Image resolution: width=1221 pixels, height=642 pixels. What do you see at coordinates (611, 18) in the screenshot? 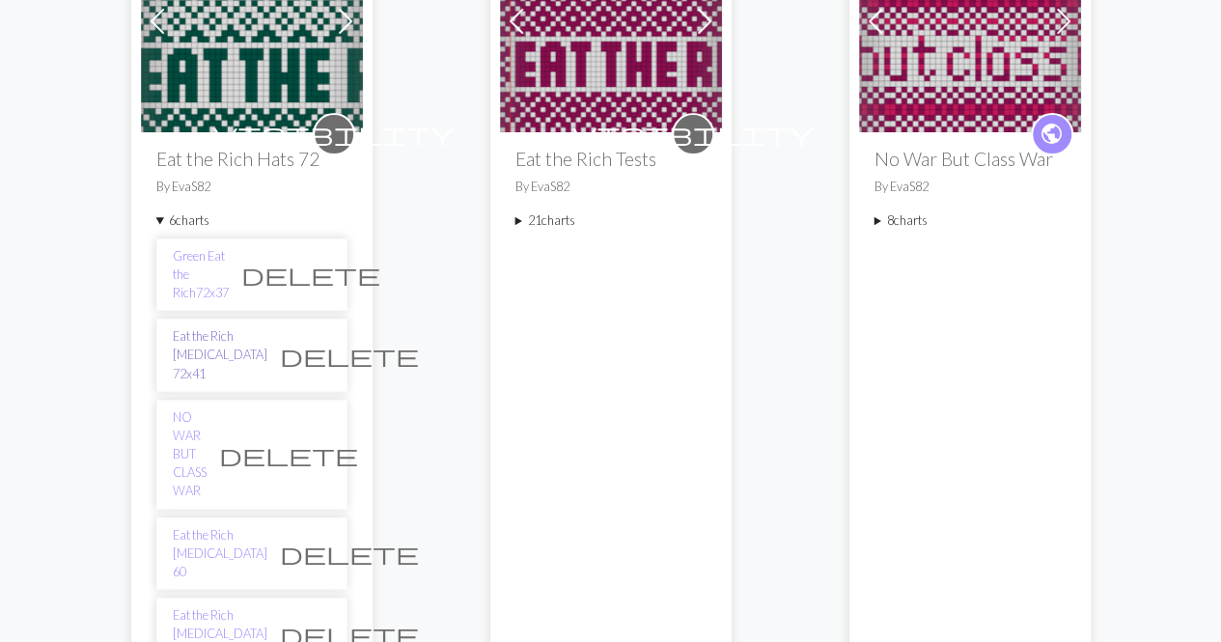
I see `a: Eat the Rich 80x44` at bounding box center [611, 18].